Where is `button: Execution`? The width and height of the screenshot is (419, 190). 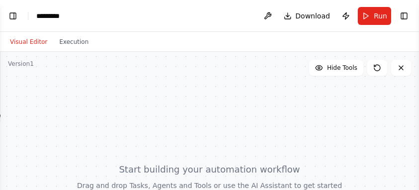 button: Execution is located at coordinates (74, 42).